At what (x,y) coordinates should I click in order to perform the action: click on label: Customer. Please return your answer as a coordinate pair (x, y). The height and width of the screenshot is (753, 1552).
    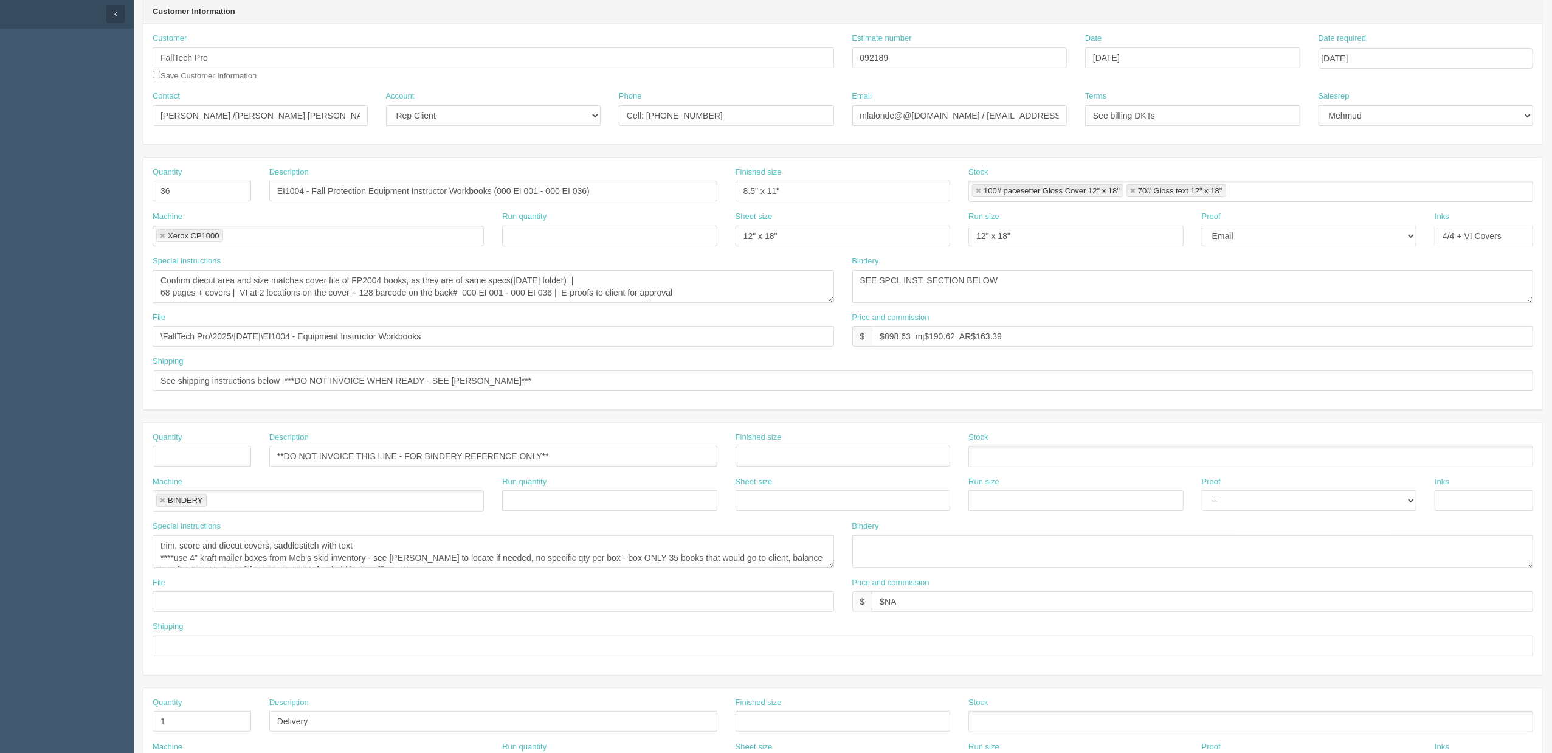
    Looking at the image, I should click on (170, 38).